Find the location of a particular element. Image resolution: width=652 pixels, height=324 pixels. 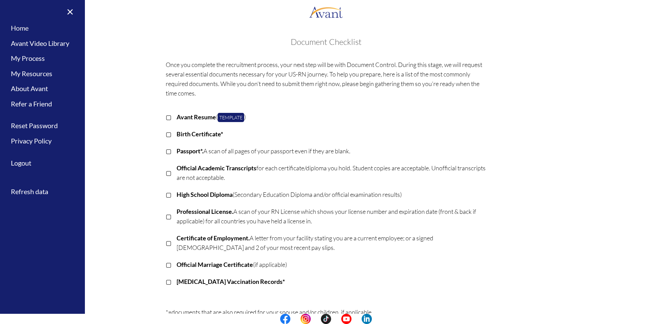

img: logo.png is located at coordinates (326, 12).